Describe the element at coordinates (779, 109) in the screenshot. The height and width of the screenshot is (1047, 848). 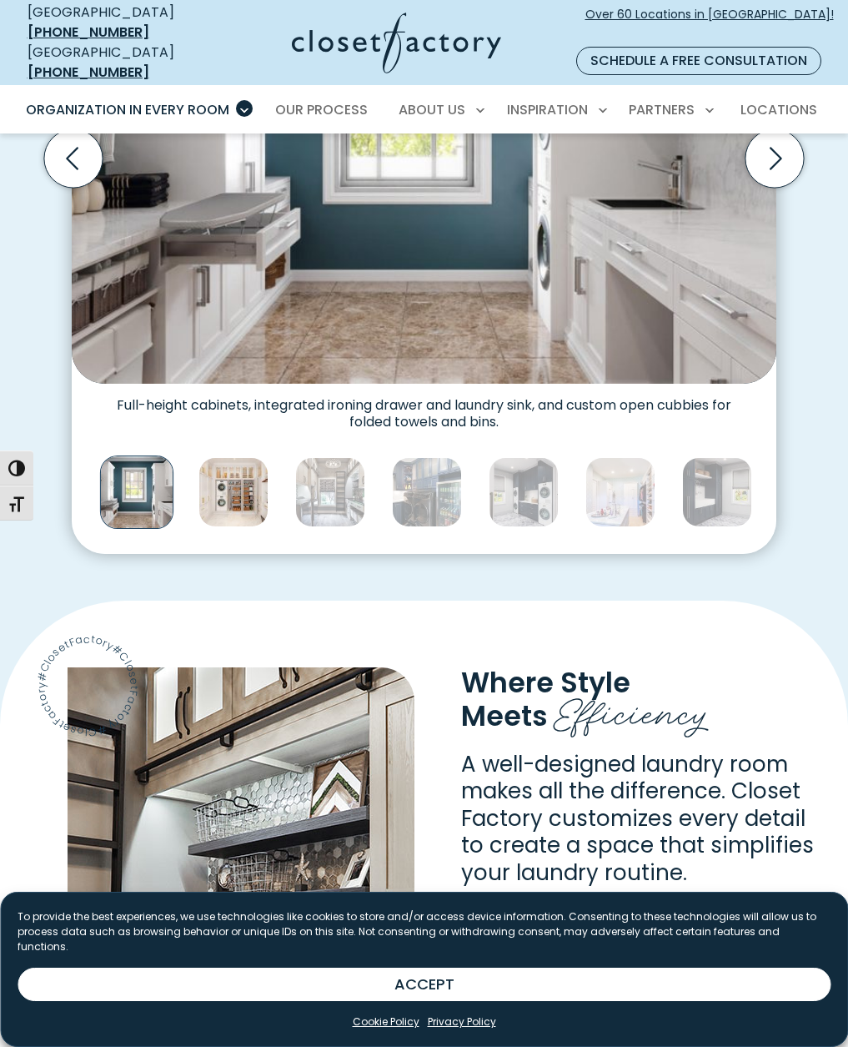
I see `span: Locations` at that location.